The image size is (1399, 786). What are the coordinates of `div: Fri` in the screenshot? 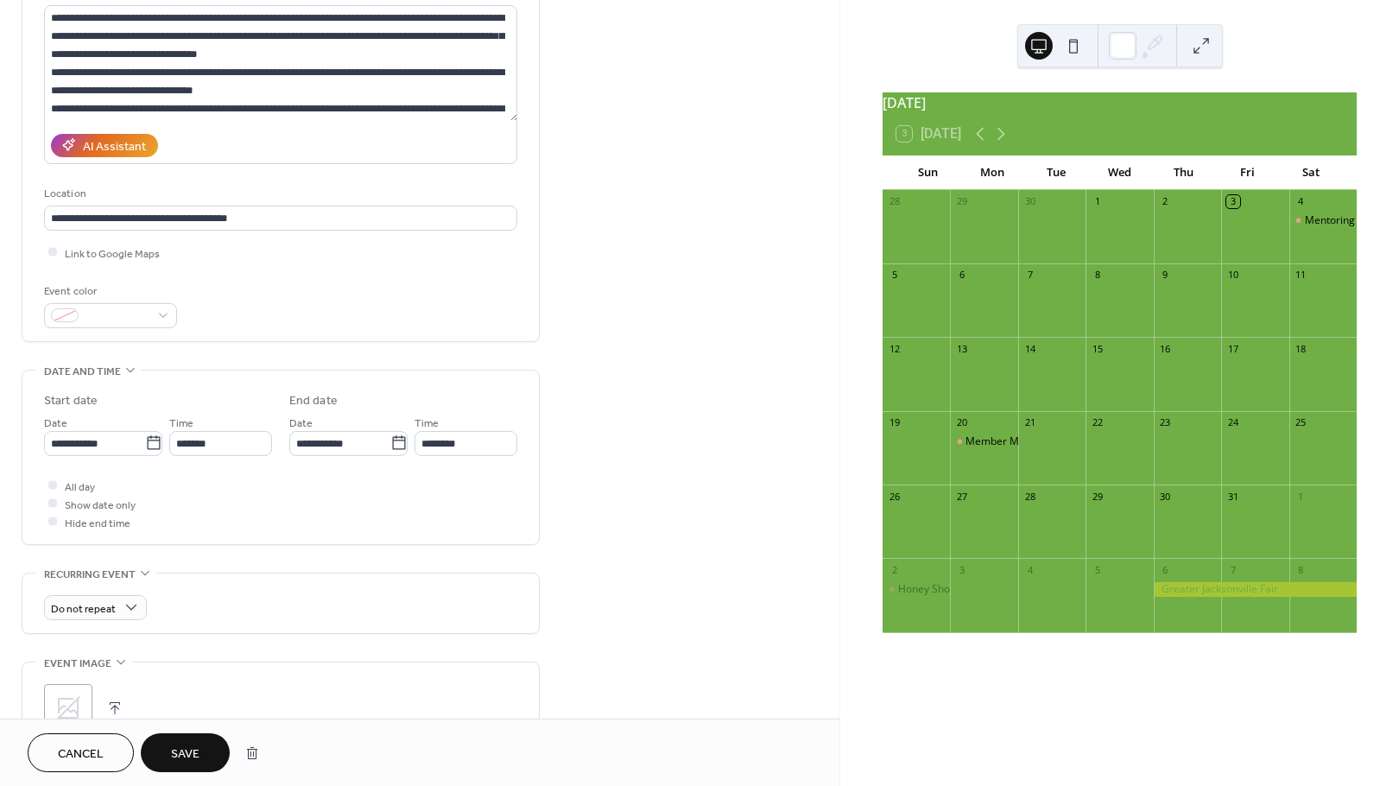 It's located at (1247, 173).